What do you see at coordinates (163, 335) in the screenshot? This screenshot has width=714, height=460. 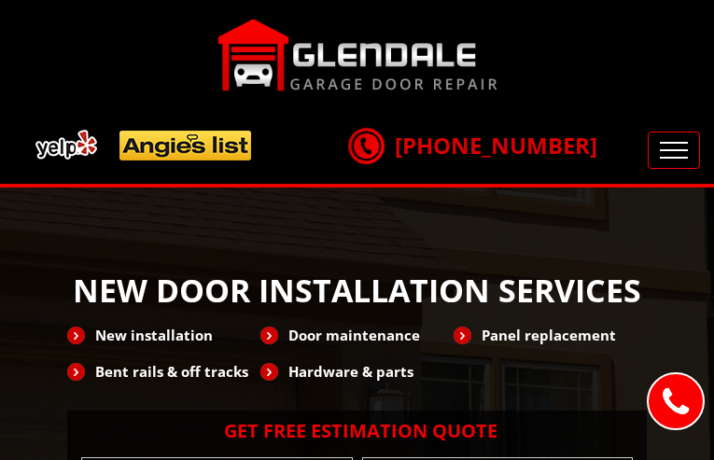 I see `li: New installation` at bounding box center [163, 335].